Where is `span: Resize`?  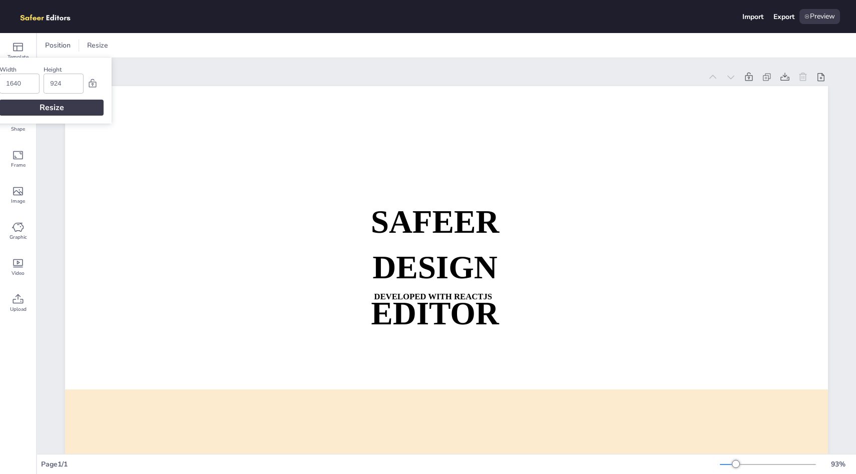 span: Resize is located at coordinates (98, 45).